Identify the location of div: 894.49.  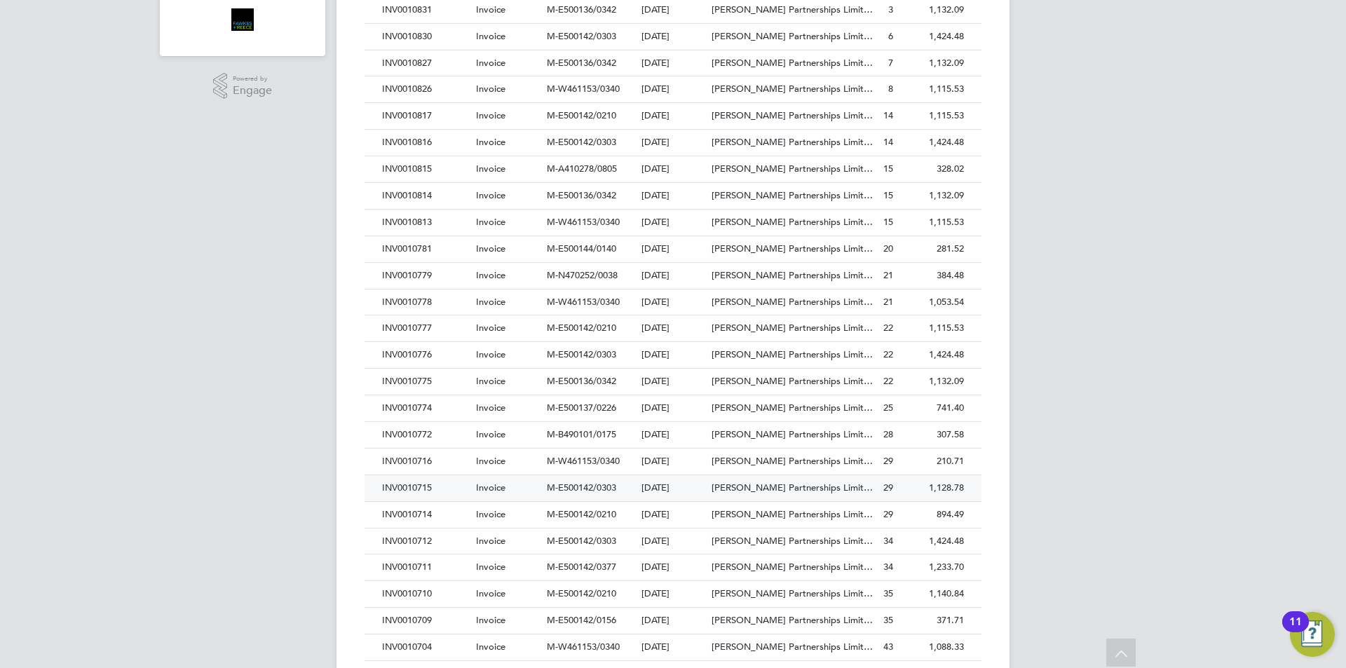
(931, 514).